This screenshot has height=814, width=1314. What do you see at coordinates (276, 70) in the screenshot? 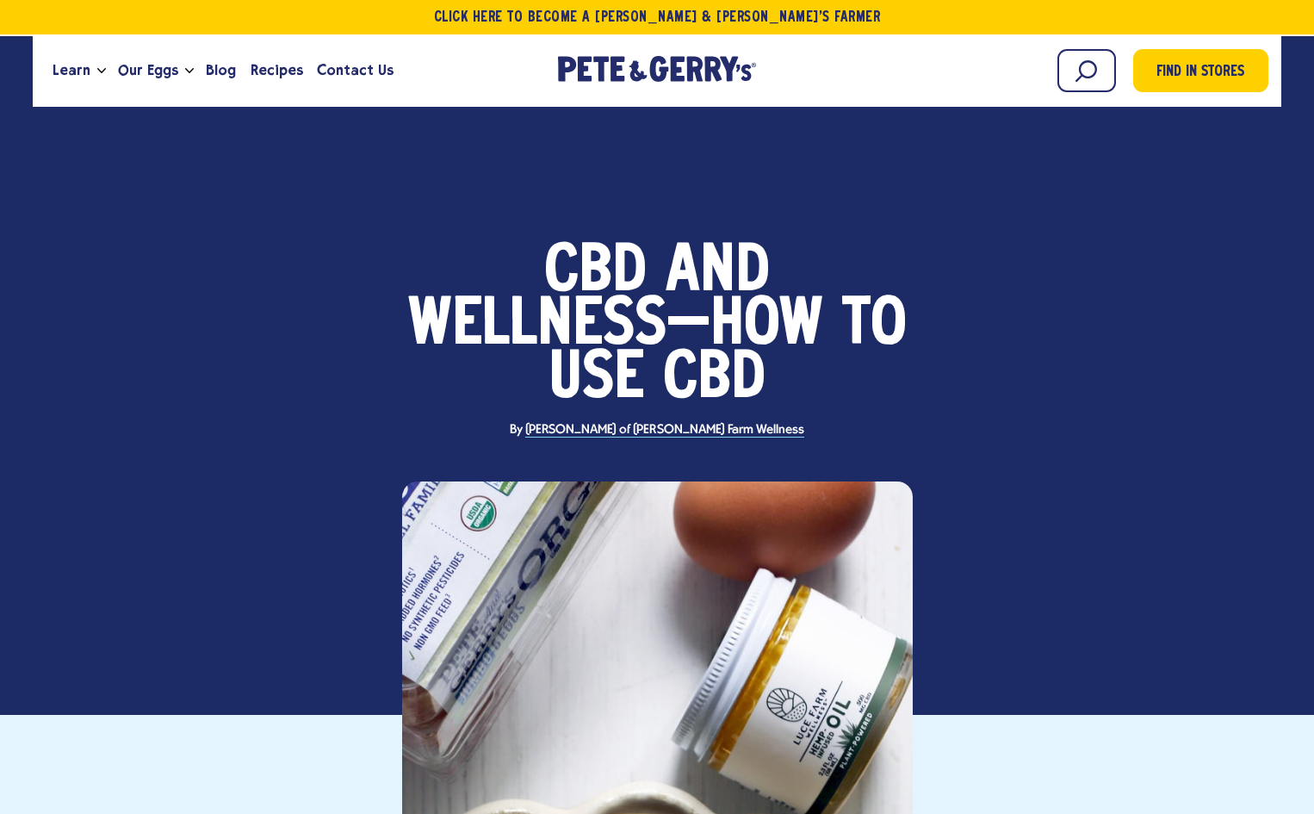
I see `span: Recipes` at bounding box center [276, 70].